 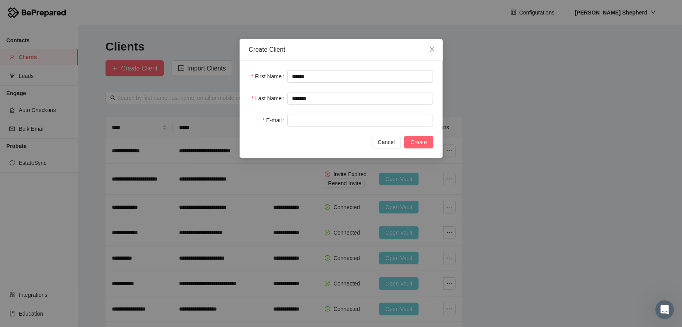 I want to click on span: Cancel, so click(x=387, y=142).